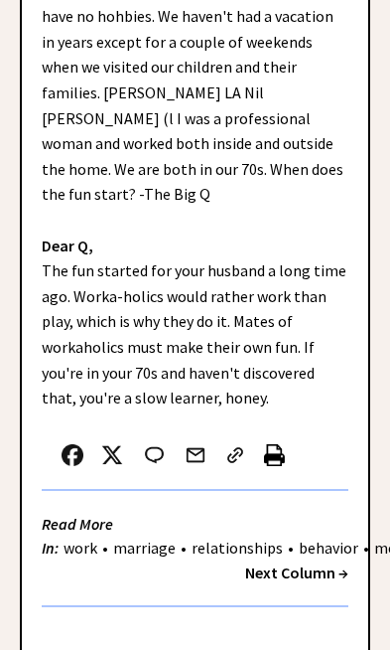 Image resolution: width=390 pixels, height=650 pixels. Describe the element at coordinates (154, 455) in the screenshot. I see `img: message_round%202.png` at that location.